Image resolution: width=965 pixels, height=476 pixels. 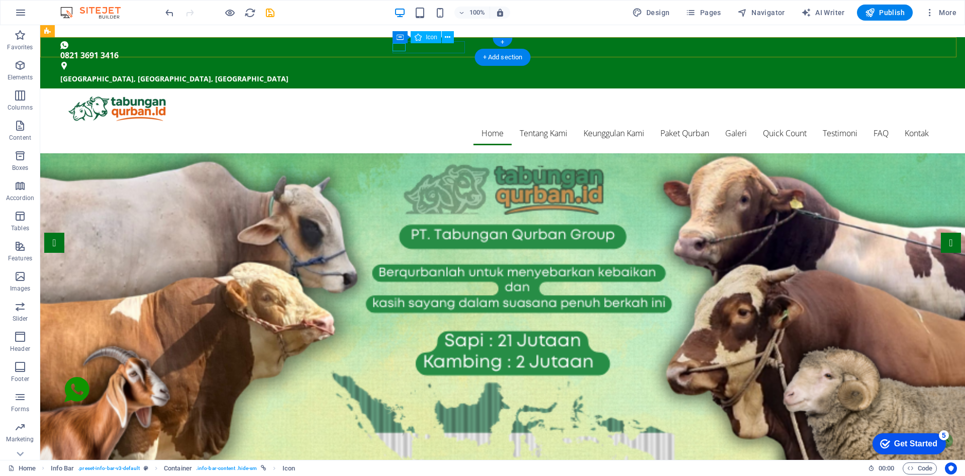 I want to click on span: Navigator, so click(x=761, y=13).